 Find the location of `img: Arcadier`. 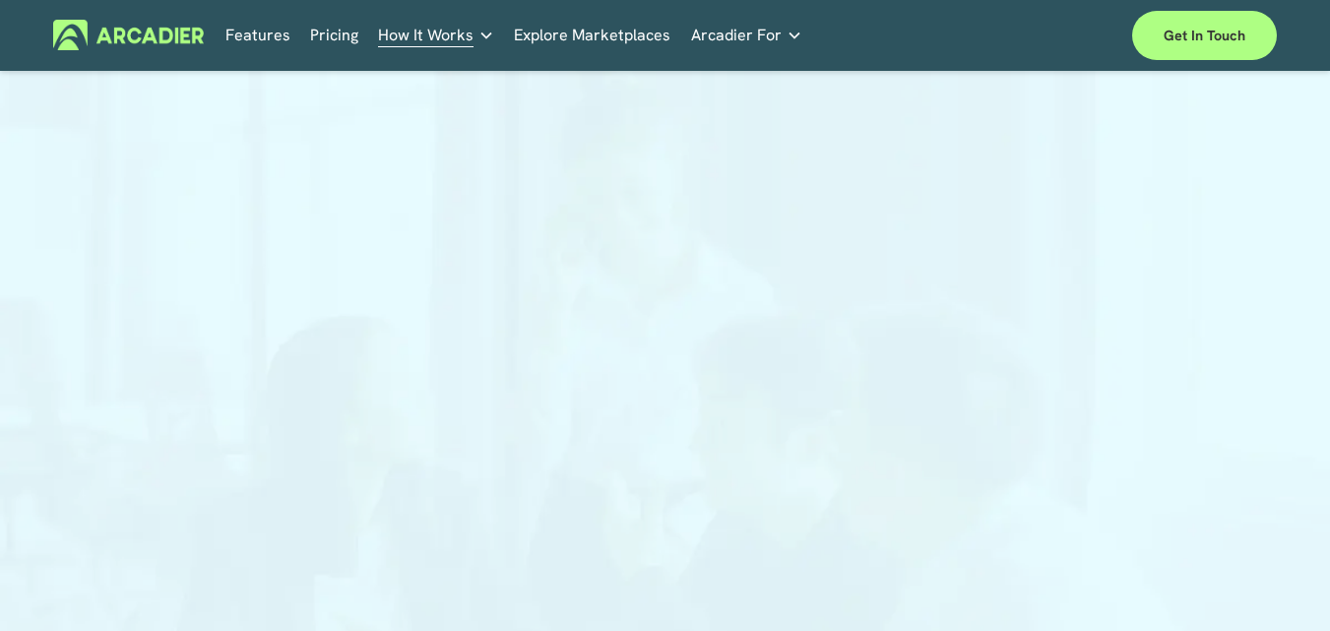

img: Arcadier is located at coordinates (128, 34).